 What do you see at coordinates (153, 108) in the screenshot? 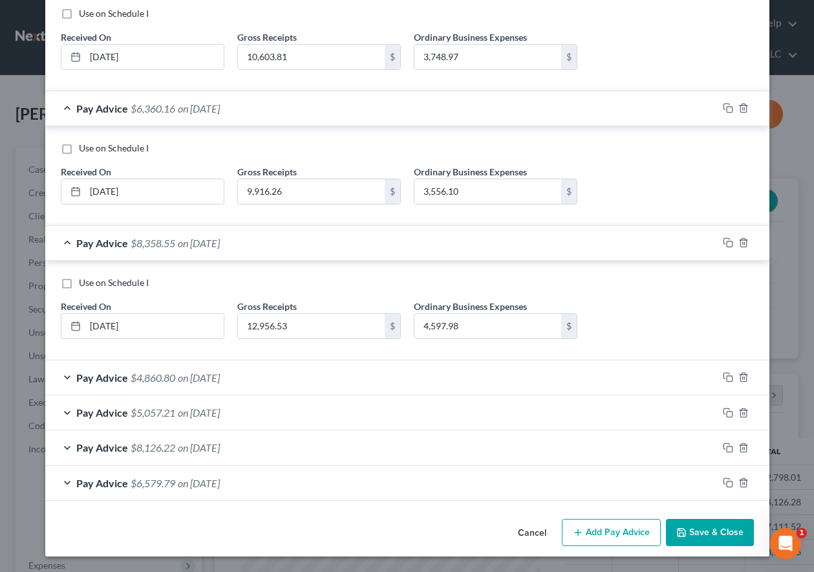
I see `span: $6,360.16` at bounding box center [153, 108].